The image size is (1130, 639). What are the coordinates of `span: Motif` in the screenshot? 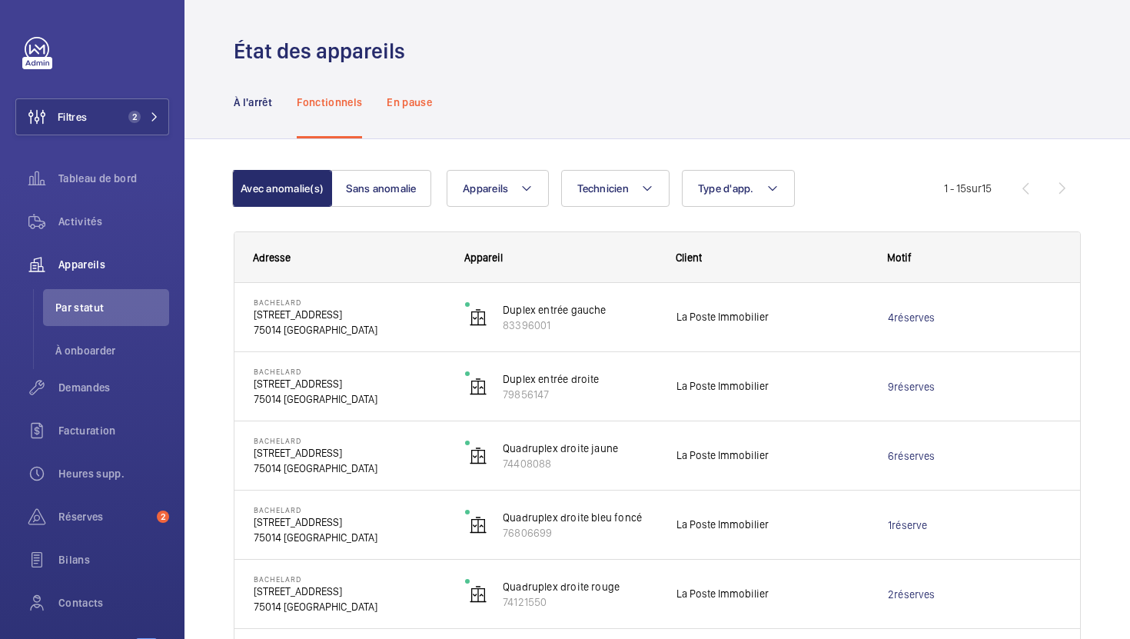 It's located at (899, 257).